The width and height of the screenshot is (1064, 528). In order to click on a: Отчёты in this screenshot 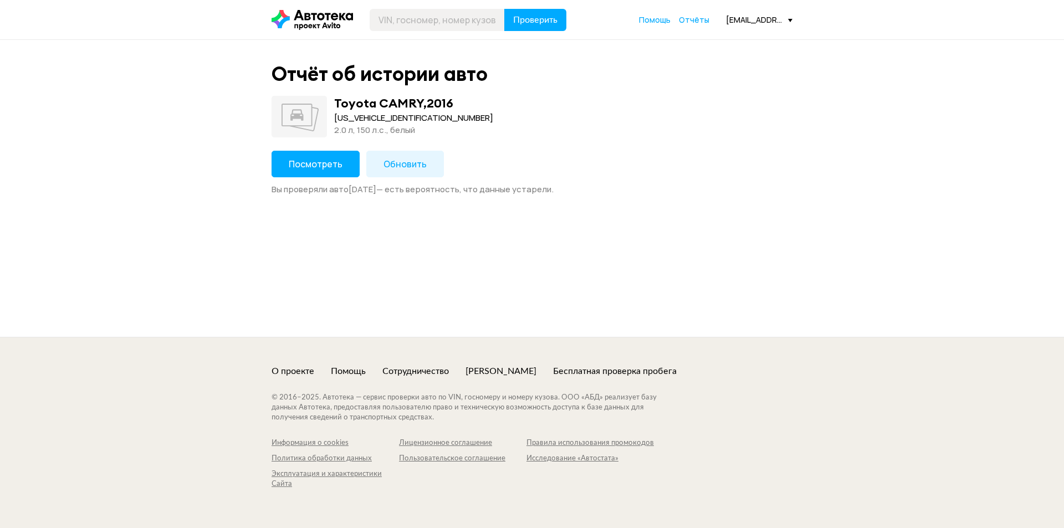, I will do `click(694, 20)`.